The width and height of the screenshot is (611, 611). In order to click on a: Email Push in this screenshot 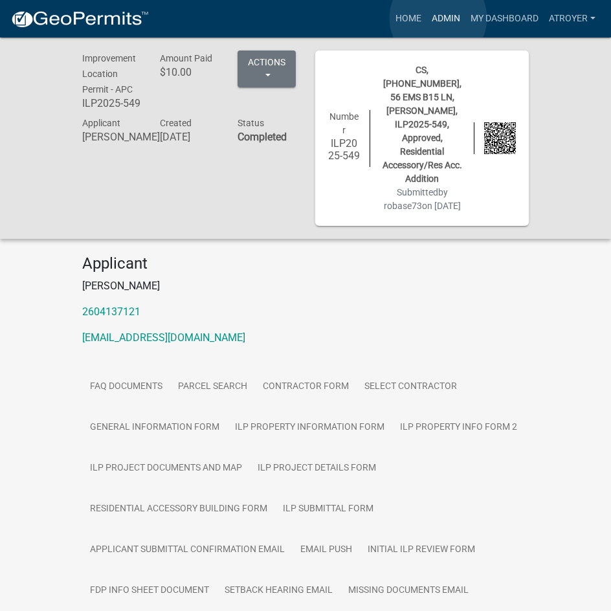, I will do `click(326, 550)`.